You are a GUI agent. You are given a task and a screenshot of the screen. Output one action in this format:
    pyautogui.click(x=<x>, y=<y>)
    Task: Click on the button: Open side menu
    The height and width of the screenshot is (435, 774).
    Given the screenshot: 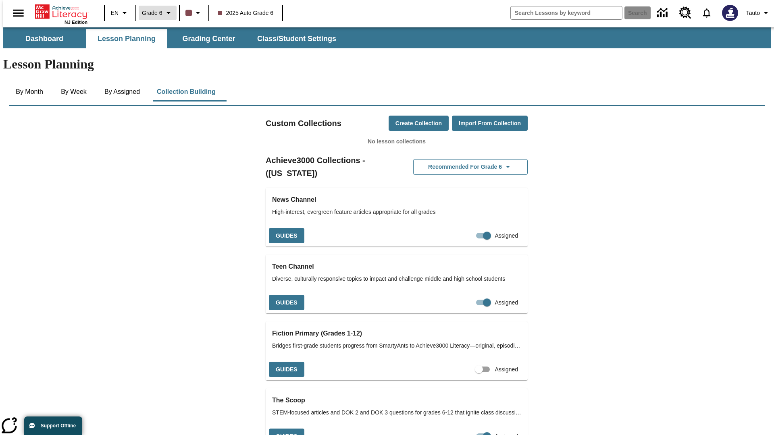 What is the action you would take?
    pyautogui.click(x=18, y=13)
    